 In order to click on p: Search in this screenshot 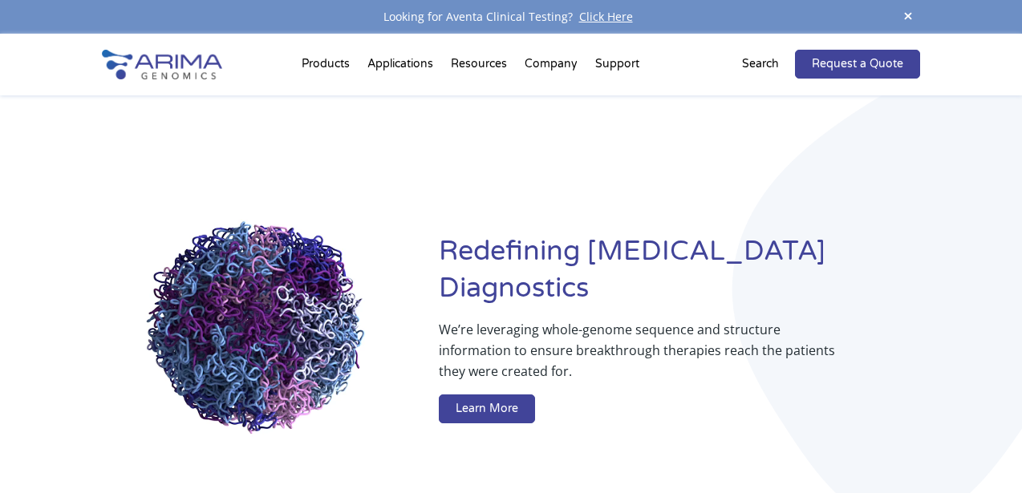, I will do `click(760, 64)`.